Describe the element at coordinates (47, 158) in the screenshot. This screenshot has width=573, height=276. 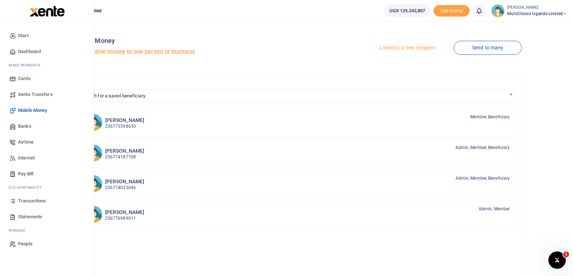
I see `a: Internet` at that location.